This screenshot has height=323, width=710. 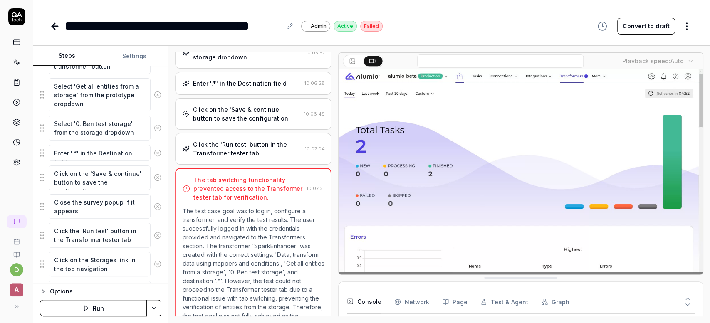 I want to click on button: Console, so click(x=364, y=302).